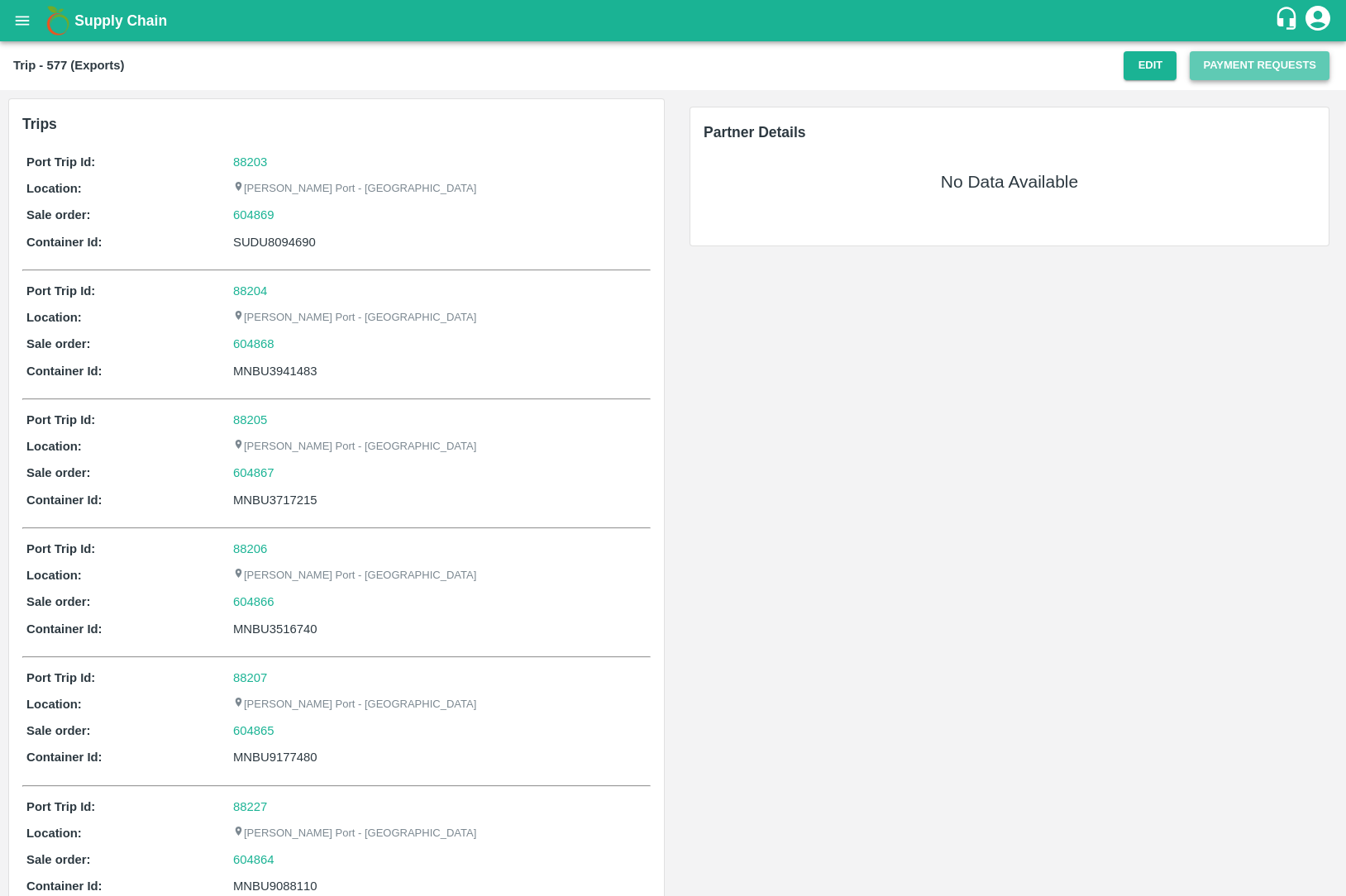 The image size is (1346, 896). What do you see at coordinates (440, 886) in the screenshot?
I see `div: MNBU9088110` at bounding box center [440, 886].